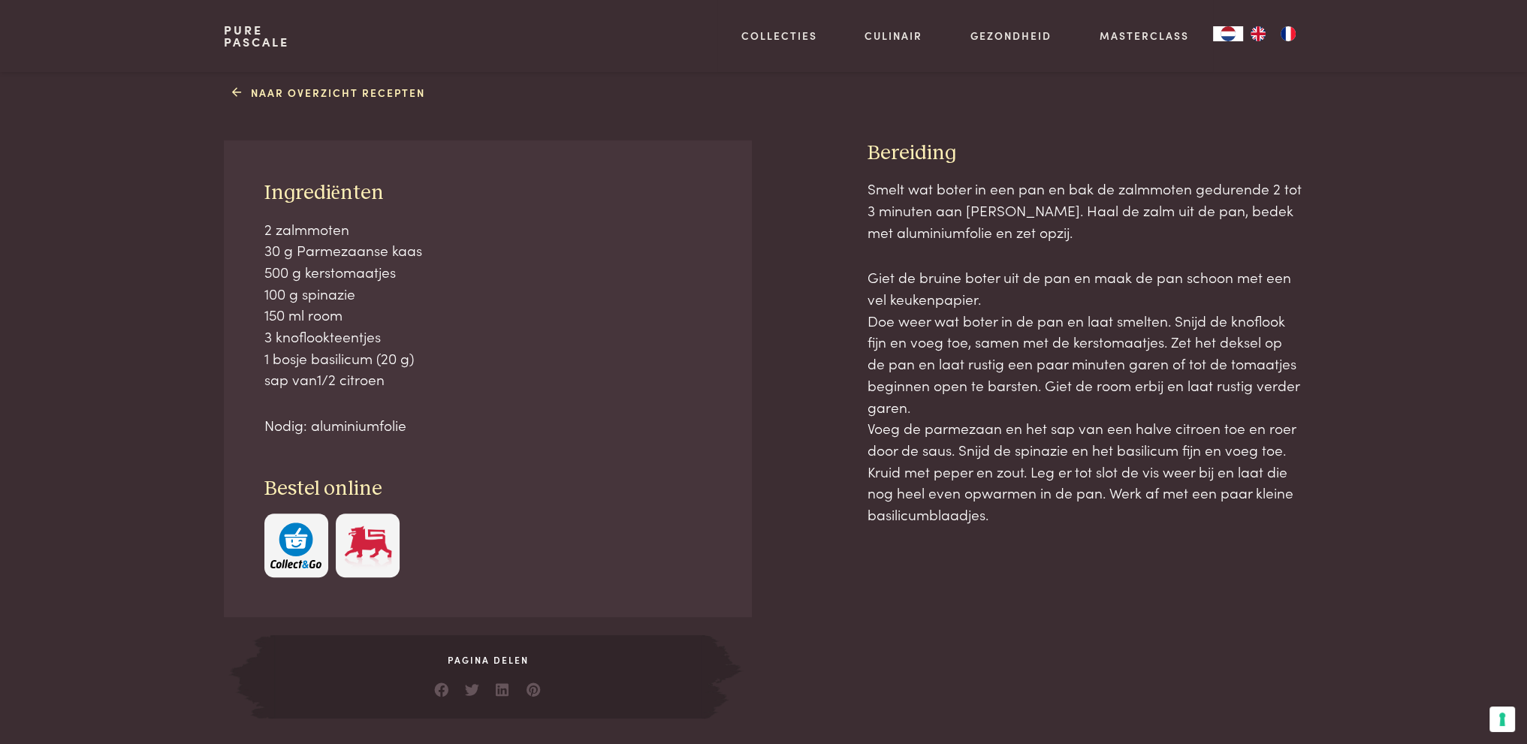  I want to click on p: 2 zalmmoten 30 g Parmezaanse kaas 500 g kerstomaatjes 100 g spinazie 150 ml room 3 knoflookteentj..., so click(488, 305).